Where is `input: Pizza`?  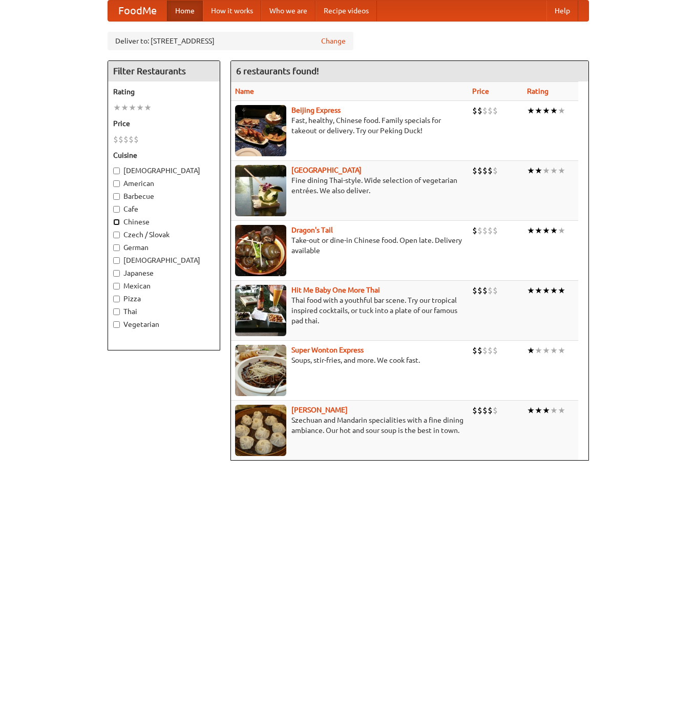 input: Pizza is located at coordinates (116, 299).